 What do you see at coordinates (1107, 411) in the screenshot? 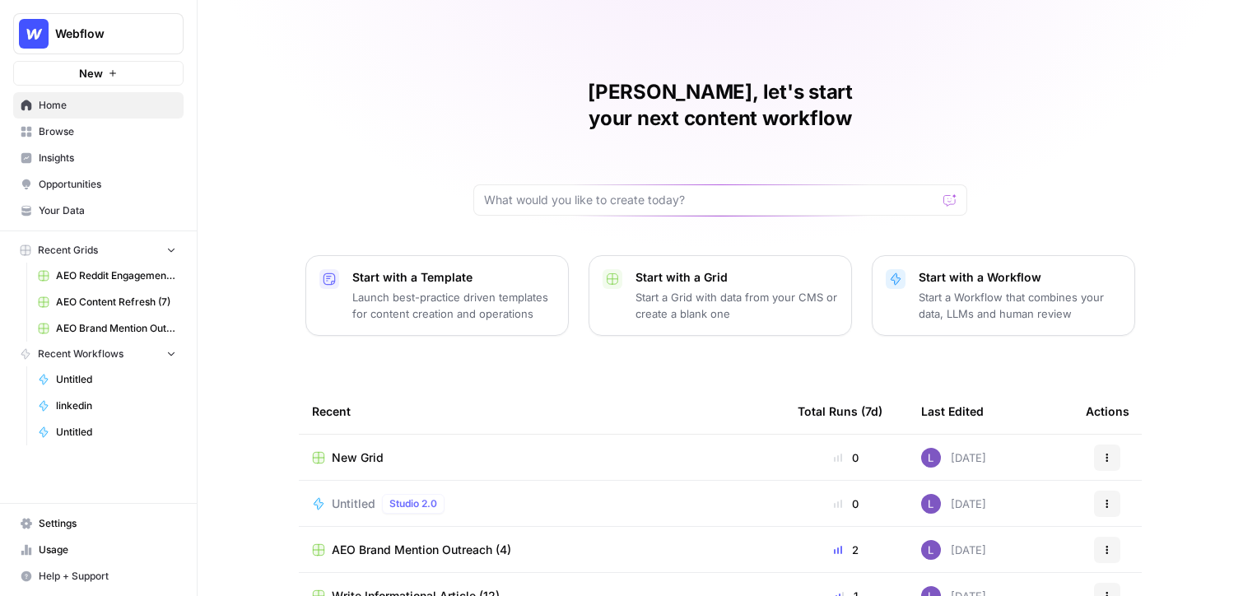
I see `div: Actions` at bounding box center [1107, 411].